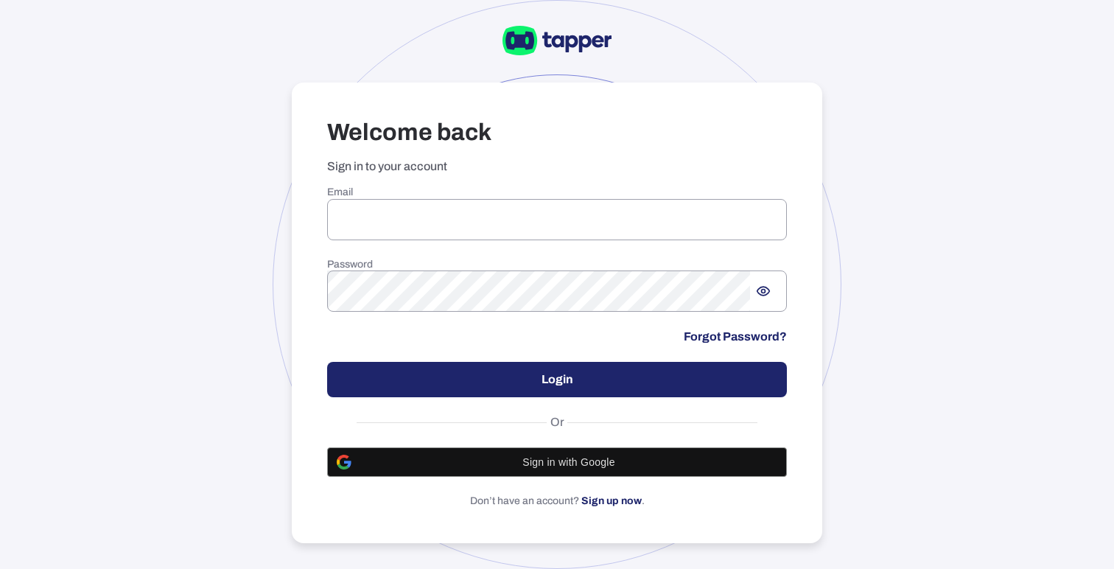 This screenshot has height=569, width=1114. I want to click on span: Sign in with Google, so click(569, 462).